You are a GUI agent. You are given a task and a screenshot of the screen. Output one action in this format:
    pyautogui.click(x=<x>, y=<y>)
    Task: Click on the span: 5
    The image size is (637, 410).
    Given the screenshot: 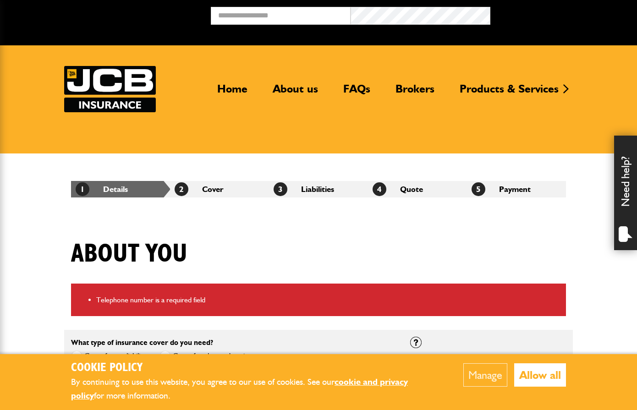 What is the action you would take?
    pyautogui.click(x=478, y=189)
    